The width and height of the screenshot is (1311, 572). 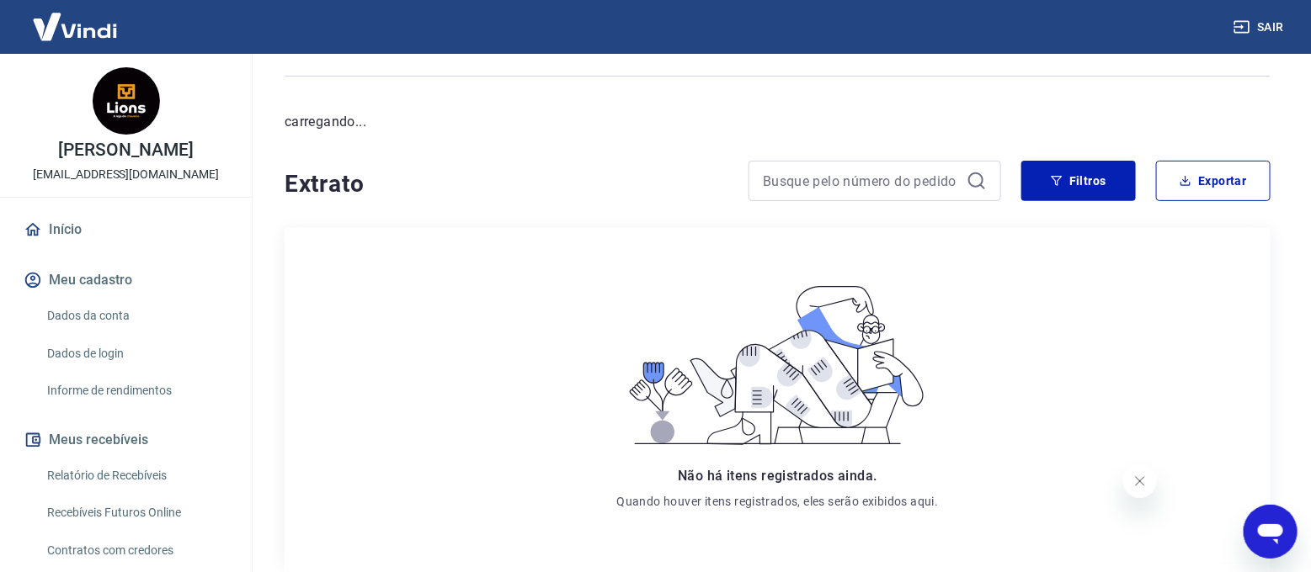 What do you see at coordinates (136, 316) in the screenshot?
I see `a: Dados da conta` at bounding box center [136, 316].